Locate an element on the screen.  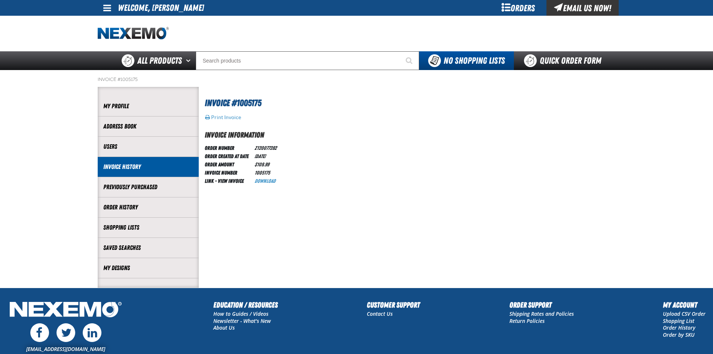
nav: Breadcrumbs is located at coordinates (357, 79).